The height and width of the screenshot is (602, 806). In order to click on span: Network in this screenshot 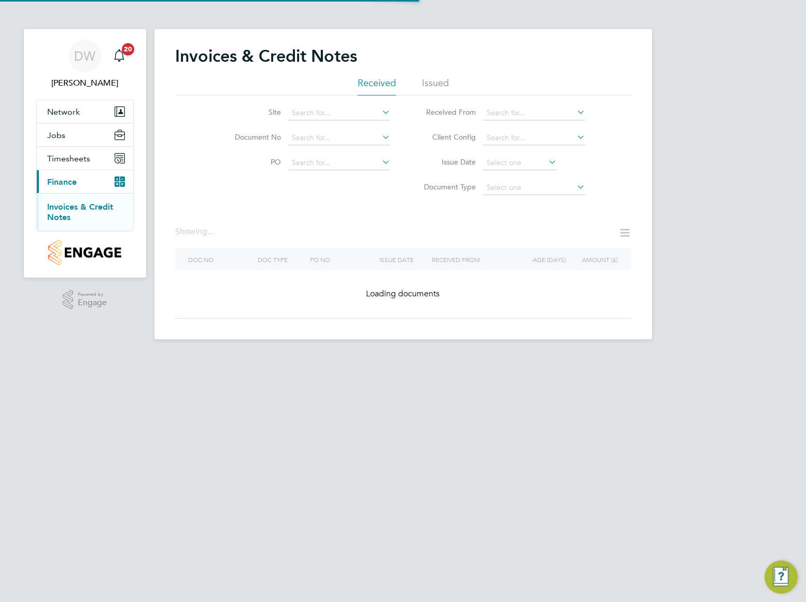, I will do `click(63, 111)`.